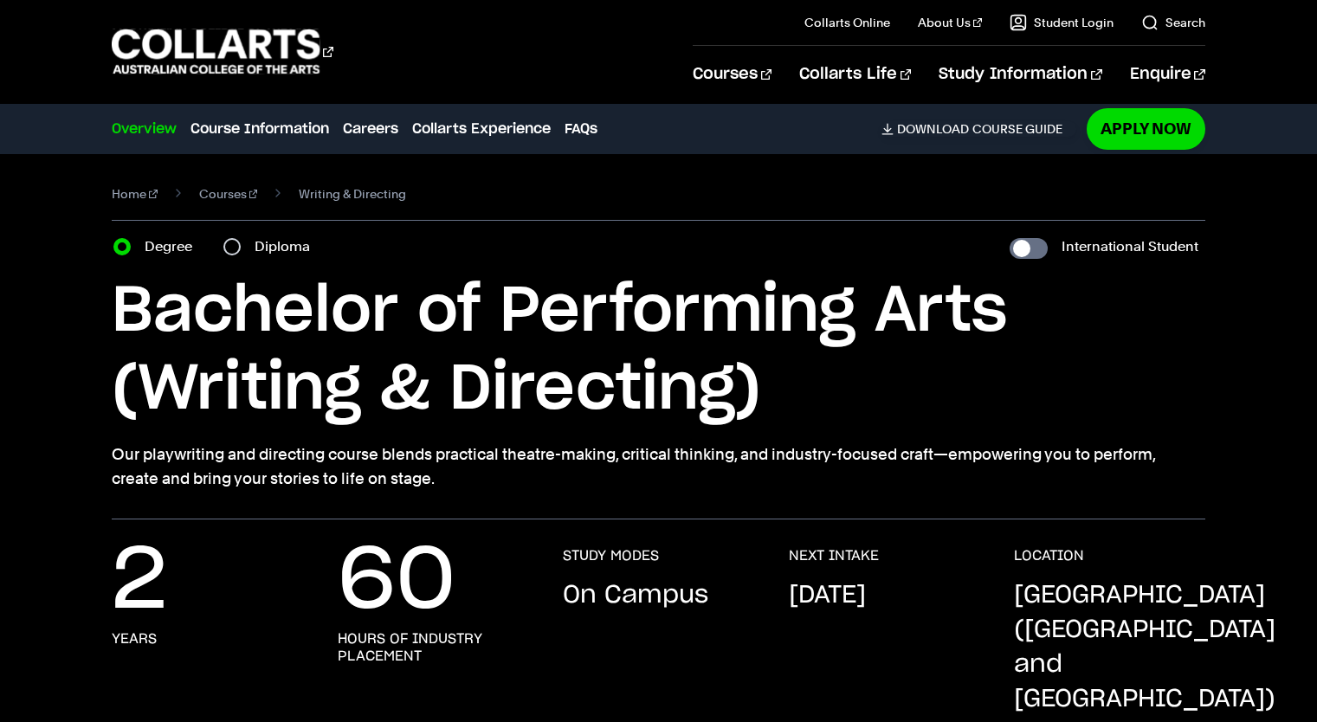 This screenshot has height=722, width=1317. What do you see at coordinates (173, 247) in the screenshot?
I see `label: Degree` at bounding box center [173, 247].